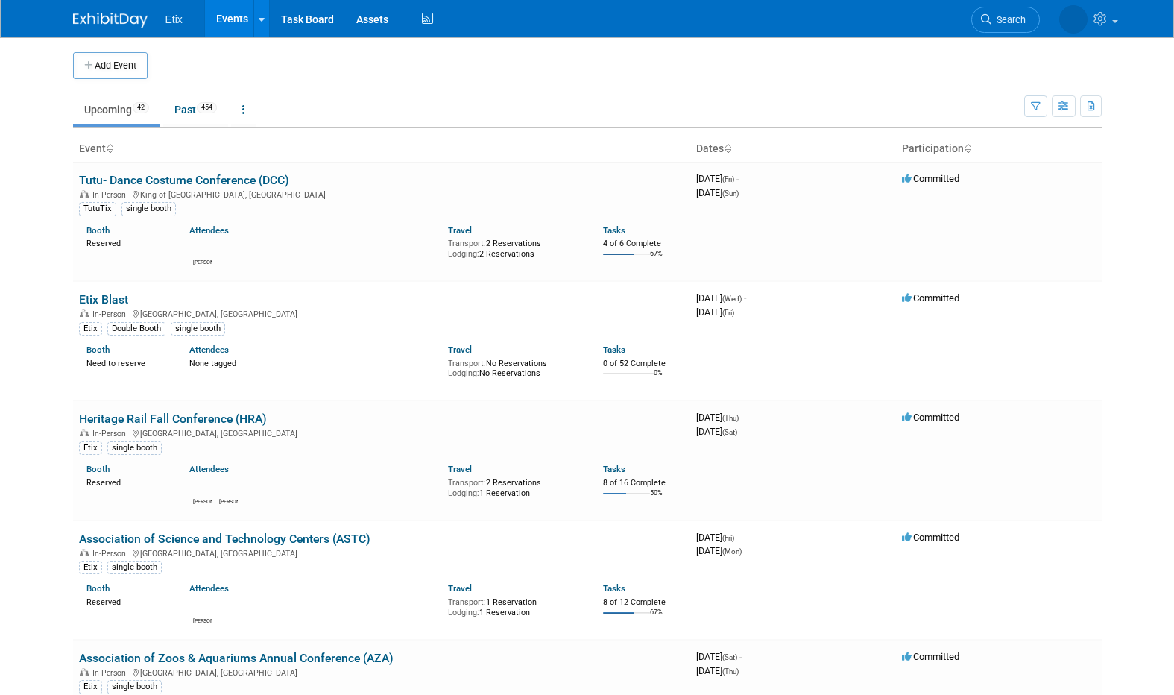  What do you see at coordinates (229, 488) in the screenshot?
I see `img: Amy Meyer` at bounding box center [229, 488].